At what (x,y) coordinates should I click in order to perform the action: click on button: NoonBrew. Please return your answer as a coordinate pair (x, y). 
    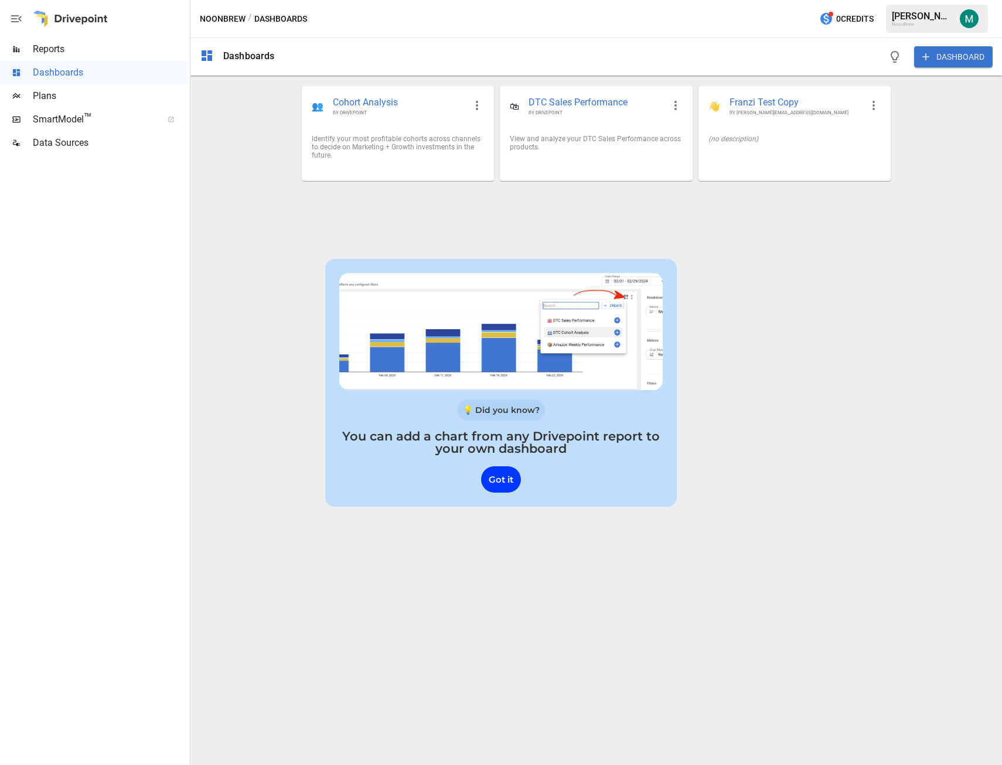
    Looking at the image, I should click on (223, 19).